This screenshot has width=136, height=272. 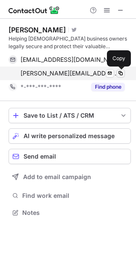 What do you see at coordinates (70, 196) in the screenshot?
I see `button: Find work email` at bounding box center [70, 196].